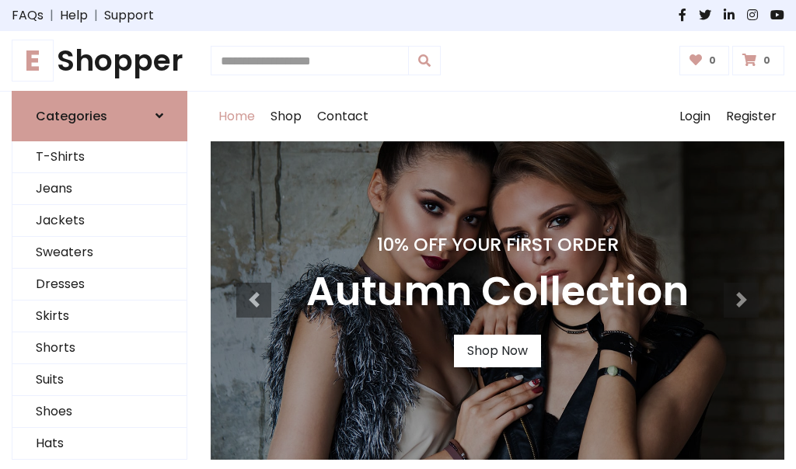  I want to click on a: Hats, so click(99, 444).